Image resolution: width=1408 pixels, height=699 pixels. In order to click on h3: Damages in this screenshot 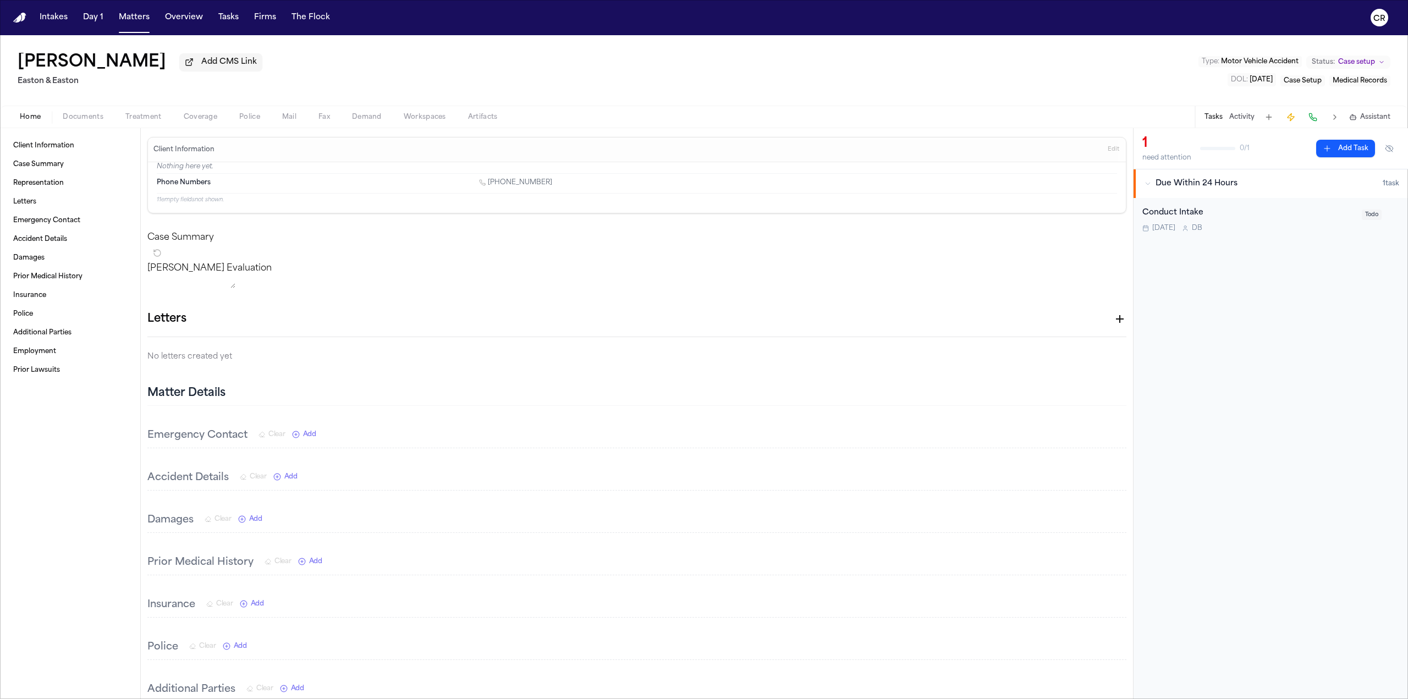, I will do `click(170, 520)`.